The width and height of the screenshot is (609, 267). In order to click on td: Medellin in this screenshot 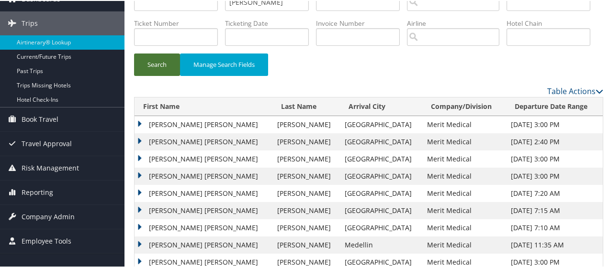, I will do `click(381, 244)`.